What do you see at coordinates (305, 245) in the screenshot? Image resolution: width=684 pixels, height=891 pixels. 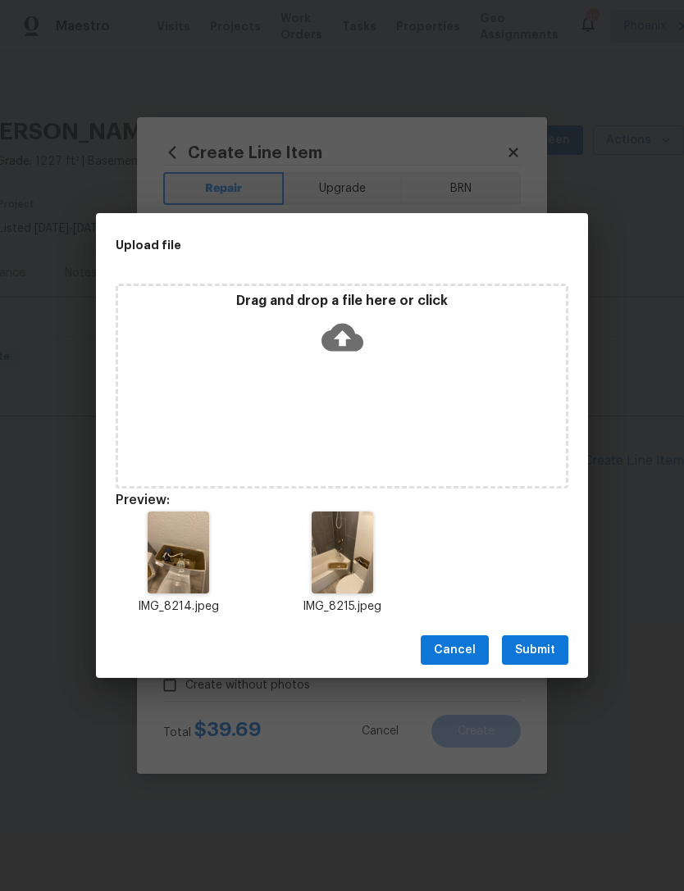 I see `h2: Upload file` at bounding box center [305, 245].